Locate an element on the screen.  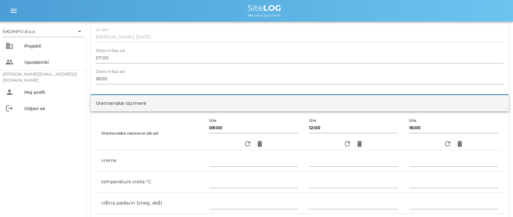
td: višina padavin (sneg, dež) is located at coordinates (150, 203).